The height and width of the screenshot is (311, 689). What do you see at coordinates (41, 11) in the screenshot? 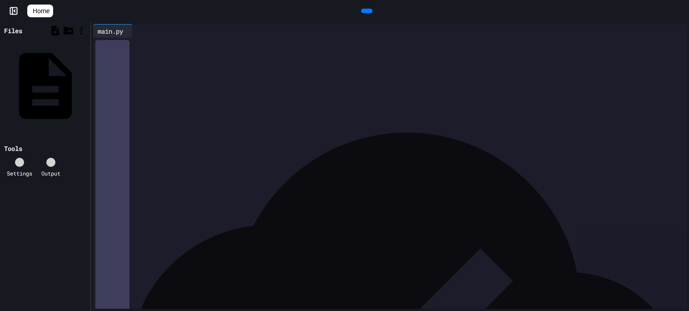
I see `span: Home` at bounding box center [41, 11].